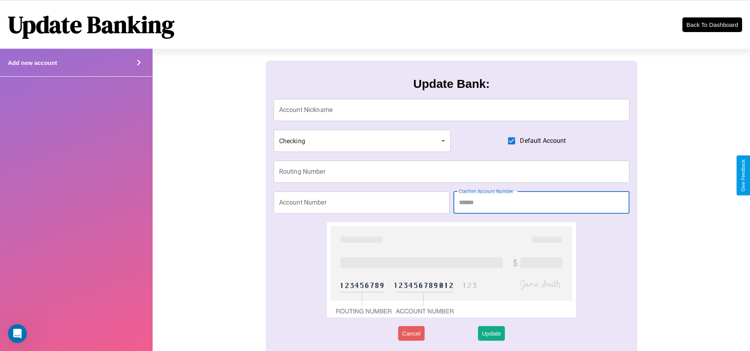 This screenshot has width=750, height=351. Describe the element at coordinates (492, 333) in the screenshot. I see `button: Update` at that location.